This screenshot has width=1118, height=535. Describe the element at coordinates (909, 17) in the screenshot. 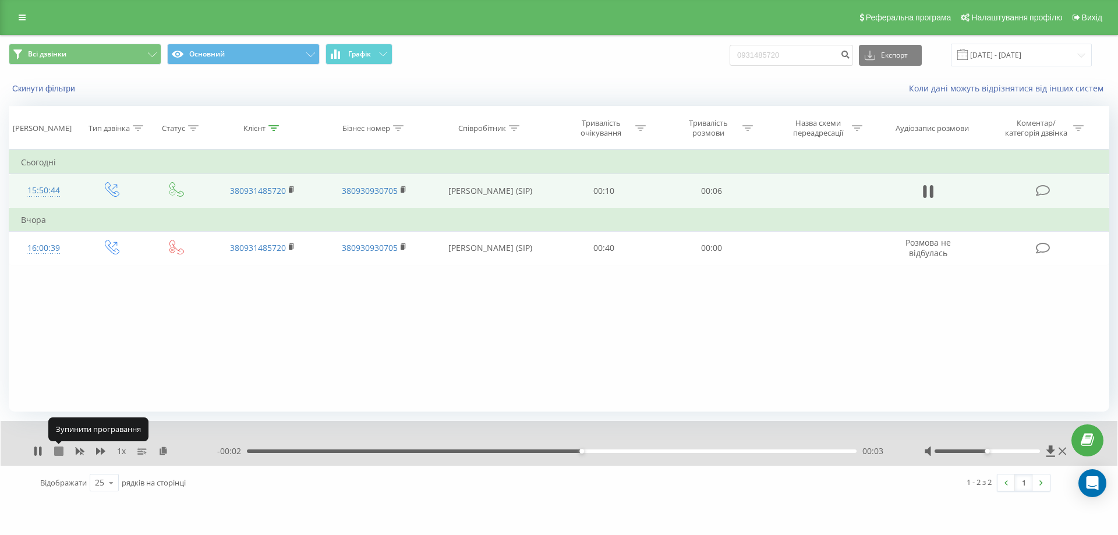

I see `span: Реферальна програма` at that location.